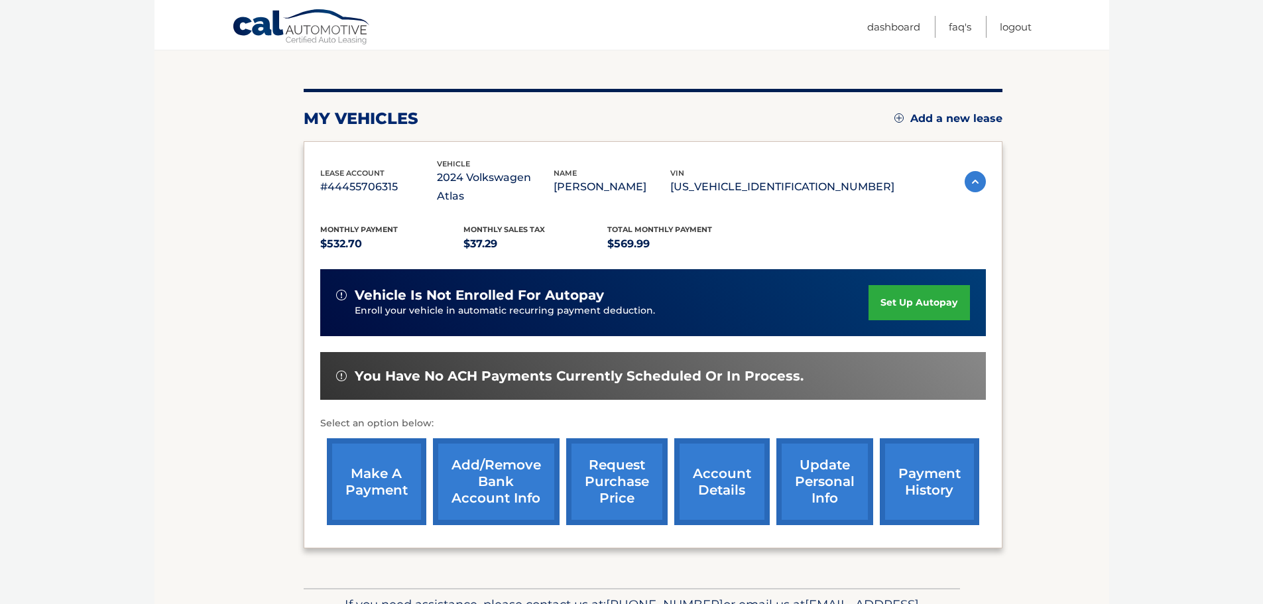 Image resolution: width=1263 pixels, height=604 pixels. What do you see at coordinates (352, 173) in the screenshot?
I see `span: lease account` at bounding box center [352, 173].